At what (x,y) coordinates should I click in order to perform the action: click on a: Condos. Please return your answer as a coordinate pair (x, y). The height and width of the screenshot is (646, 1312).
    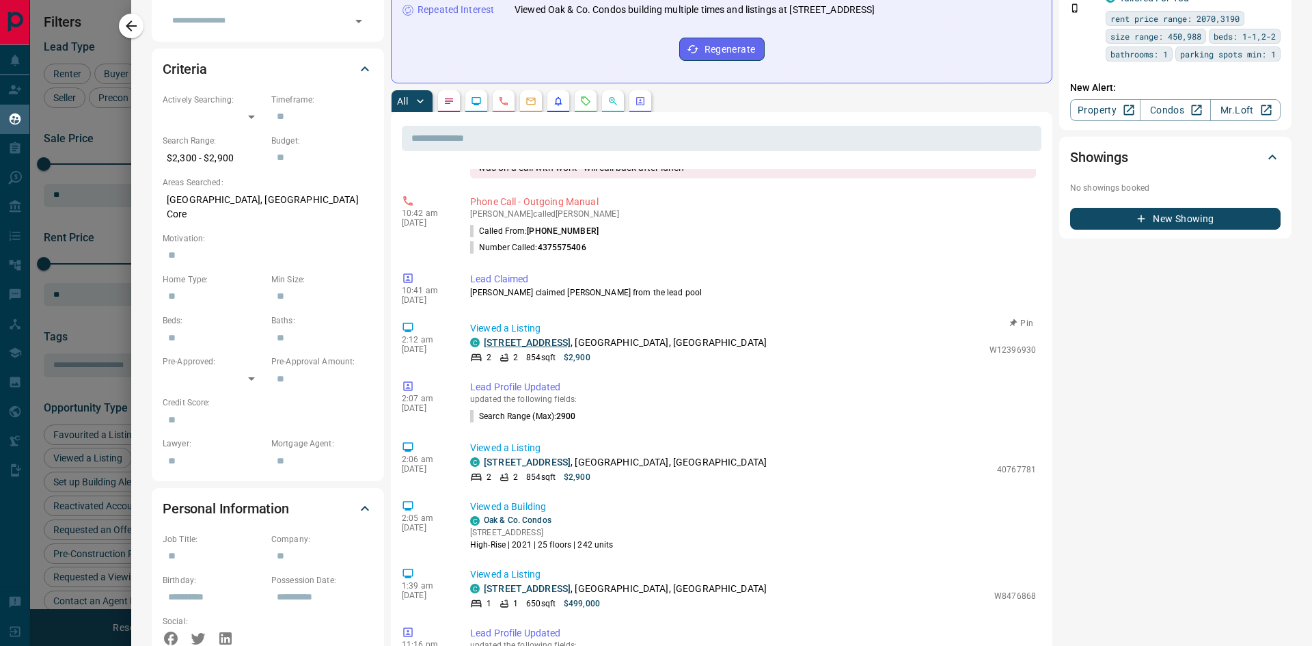
    Looking at the image, I should click on (1175, 110).